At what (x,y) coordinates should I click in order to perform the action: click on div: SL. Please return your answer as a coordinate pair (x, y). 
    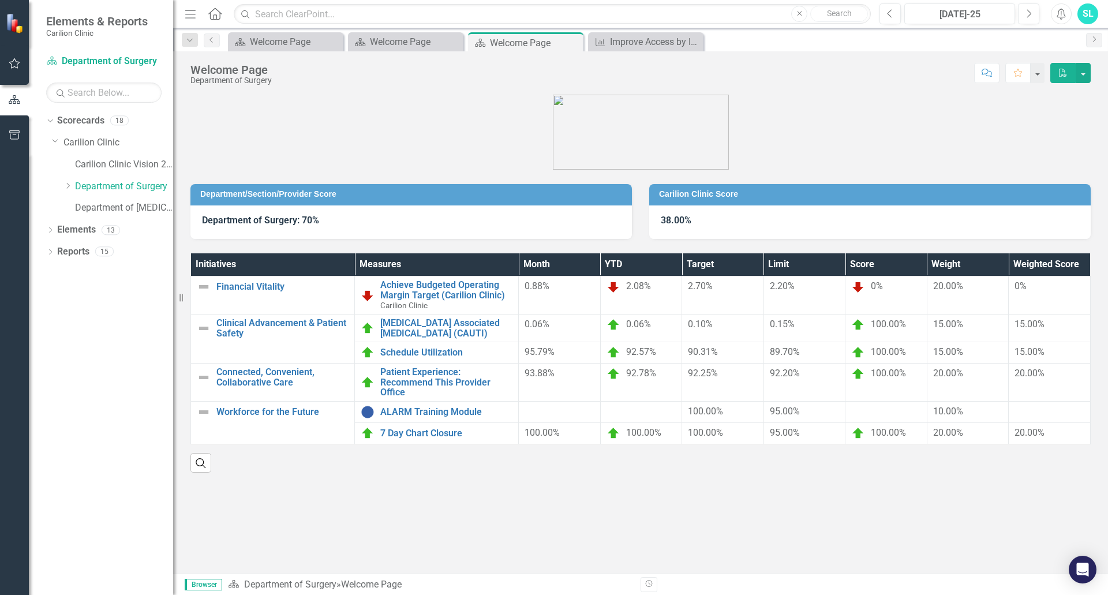
    Looking at the image, I should click on (1088, 14).